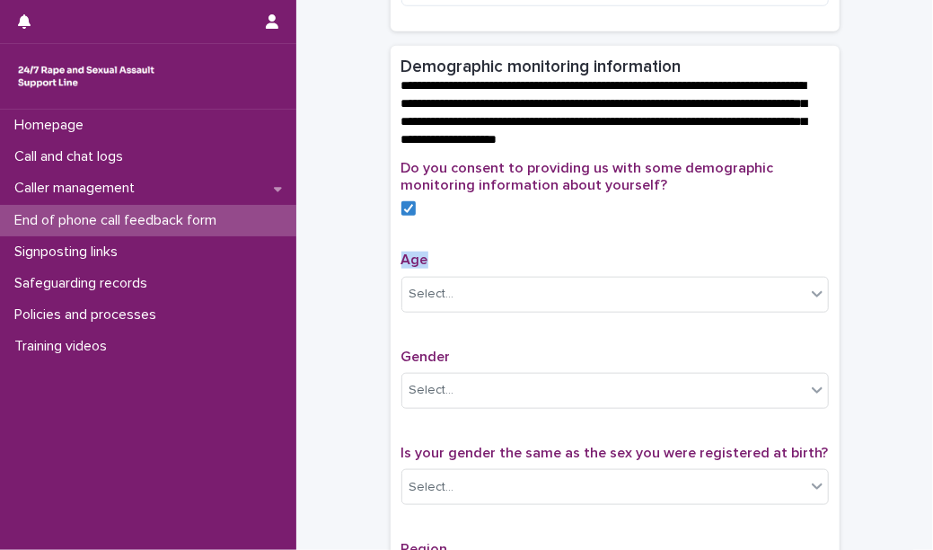 This screenshot has width=933, height=550. I want to click on h2: Demographic monitoring information, so click(542, 66).